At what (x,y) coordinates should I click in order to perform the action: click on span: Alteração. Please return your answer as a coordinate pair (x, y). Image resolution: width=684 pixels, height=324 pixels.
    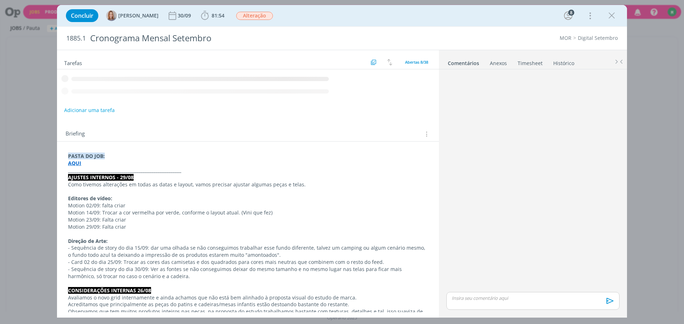
    Looking at the image, I should click on (254, 16).